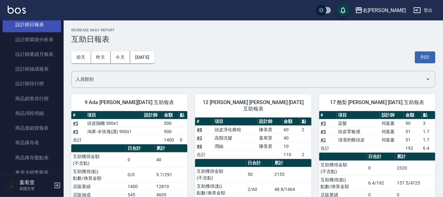 The width and height of the screenshot is (443, 197). Describe the element at coordinates (236, 138) in the screenshot. I see `td: 高階洗髮` at that location.